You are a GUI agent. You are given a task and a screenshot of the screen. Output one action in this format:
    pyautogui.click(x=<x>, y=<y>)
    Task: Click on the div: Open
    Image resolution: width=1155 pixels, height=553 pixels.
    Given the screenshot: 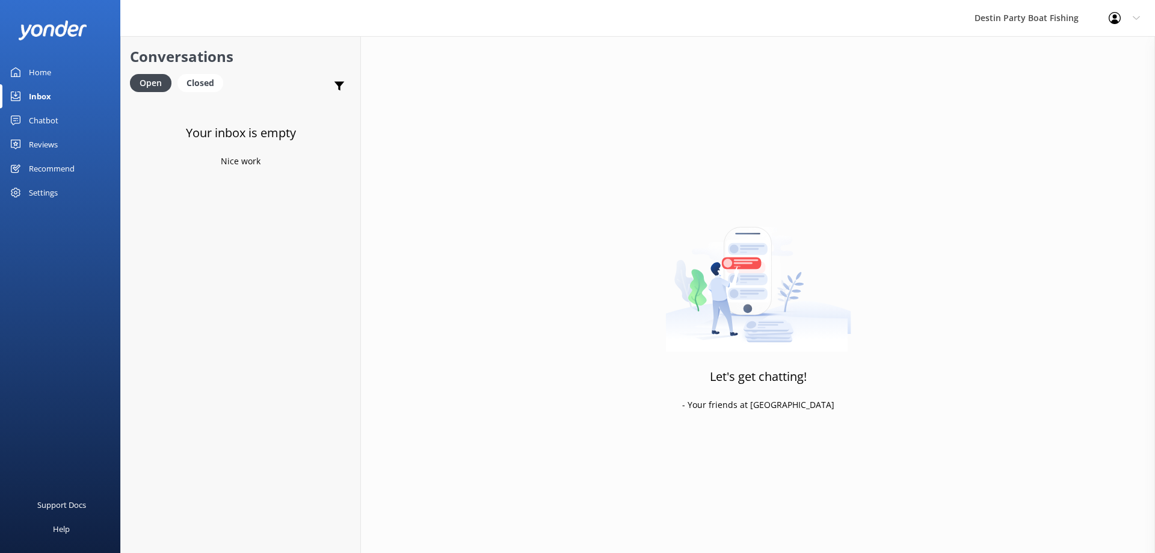 What is the action you would take?
    pyautogui.click(x=150, y=83)
    